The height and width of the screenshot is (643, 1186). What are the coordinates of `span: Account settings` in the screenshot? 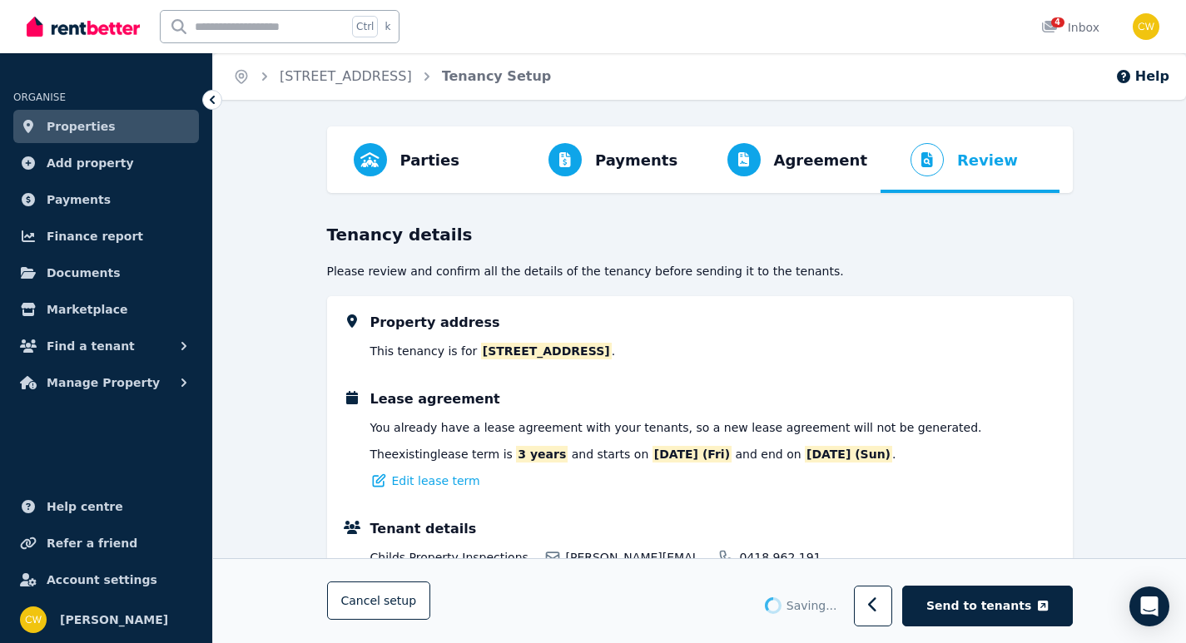 It's located at (102, 580).